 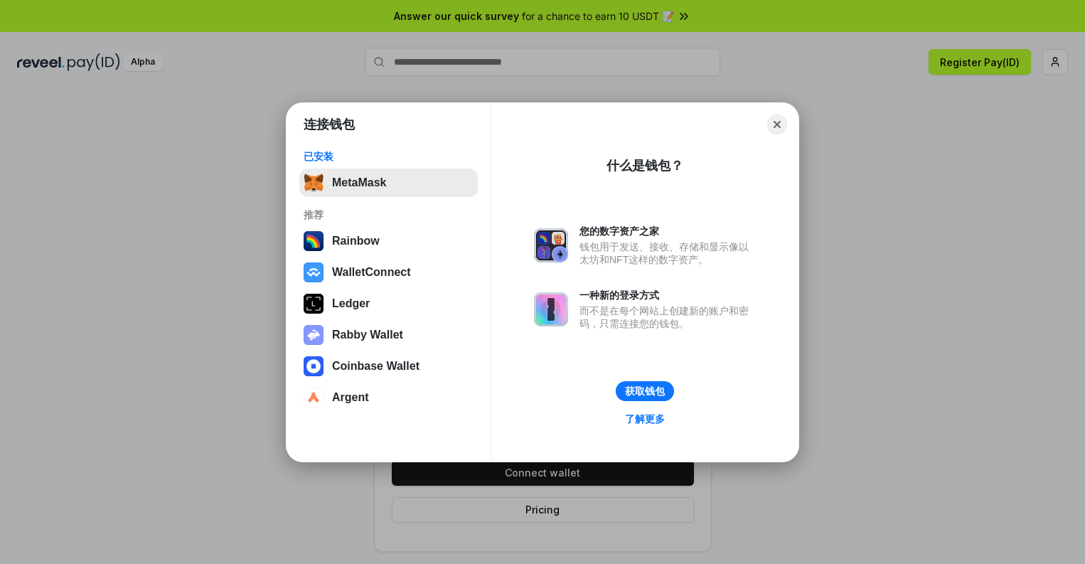 I want to click on img: svg+xml,%3Csvg%20xmlns%3D%22http%3A%2F%2Fwww.w3.org%2F2000%2Fsvg%22%20width%3D%2228%22%20height%3..., so click(x=314, y=304).